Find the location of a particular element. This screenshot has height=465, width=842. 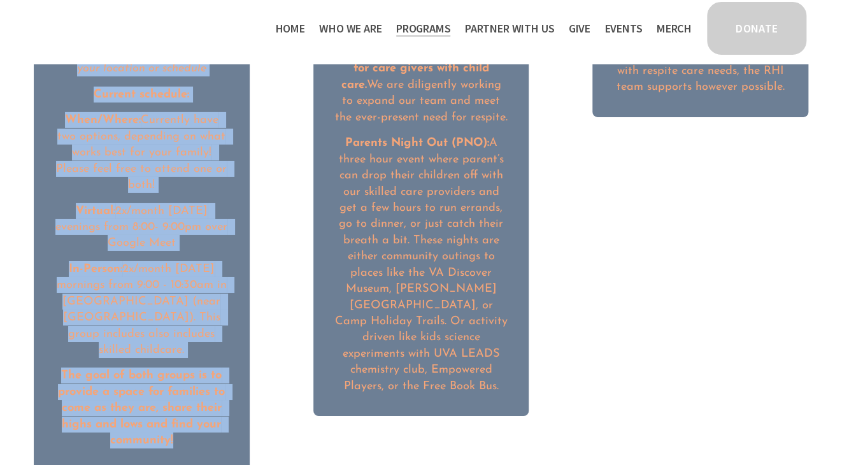

span: Programs is located at coordinates (424, 28).